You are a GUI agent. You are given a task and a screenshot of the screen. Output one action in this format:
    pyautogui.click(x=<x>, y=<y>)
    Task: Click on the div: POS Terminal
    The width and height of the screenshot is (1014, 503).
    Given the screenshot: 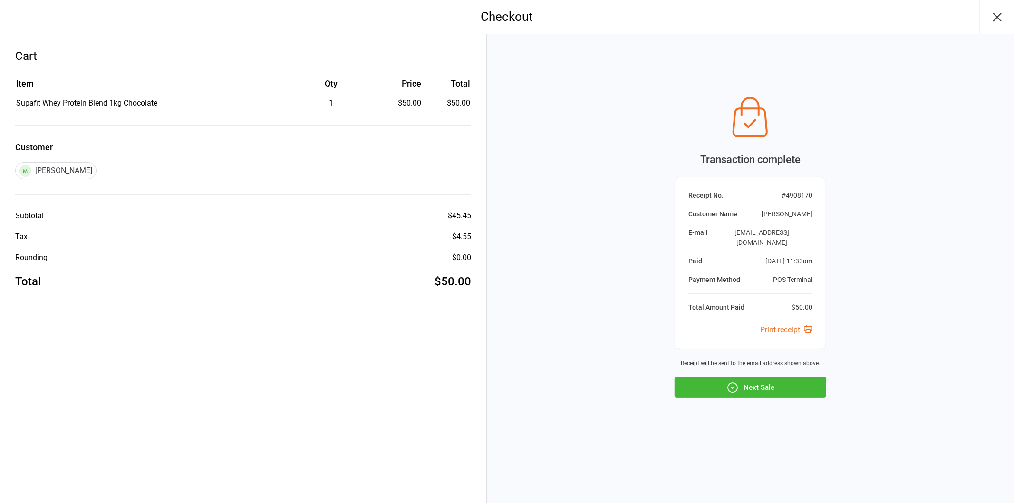 What is the action you would take?
    pyautogui.click(x=792, y=280)
    